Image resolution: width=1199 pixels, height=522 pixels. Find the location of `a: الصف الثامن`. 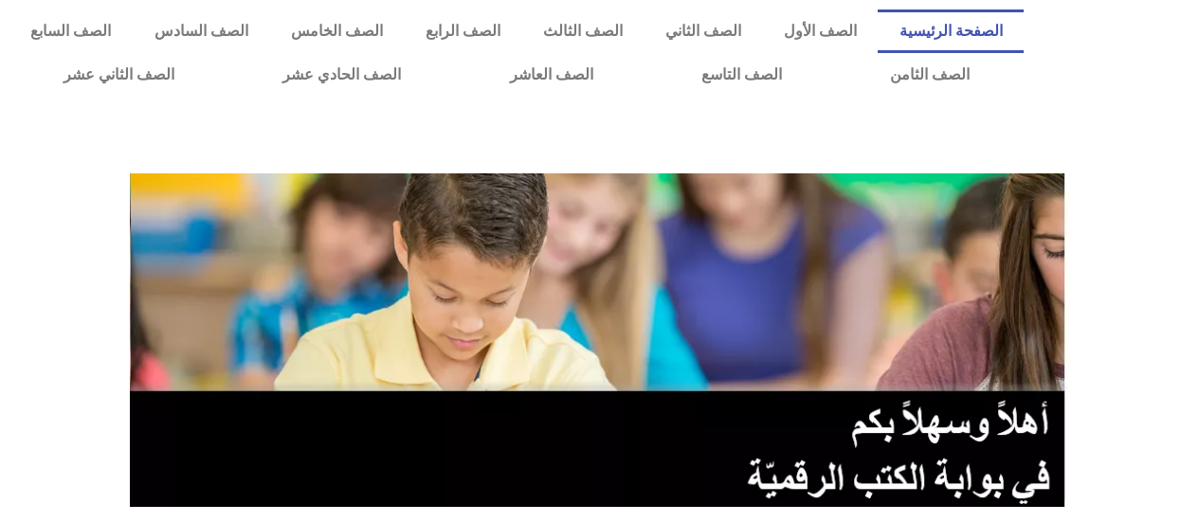

a: الصف الثامن is located at coordinates (930, 75).